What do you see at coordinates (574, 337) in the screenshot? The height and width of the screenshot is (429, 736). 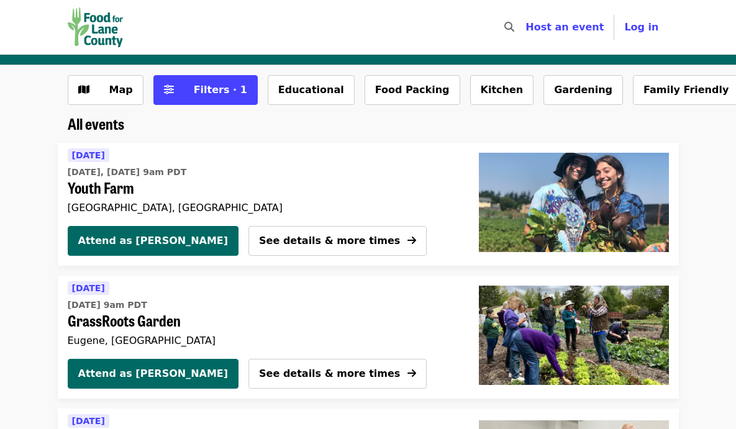 I see `a: GrassRoots Garden` at bounding box center [574, 337].